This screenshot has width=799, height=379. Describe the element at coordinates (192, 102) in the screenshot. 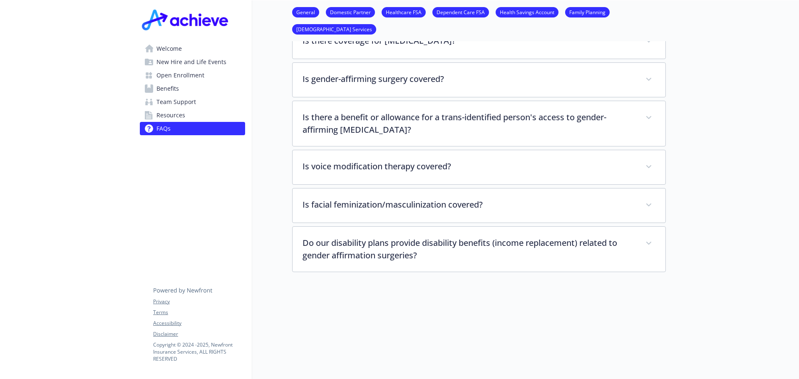

I see `a: Team Support` at that location.